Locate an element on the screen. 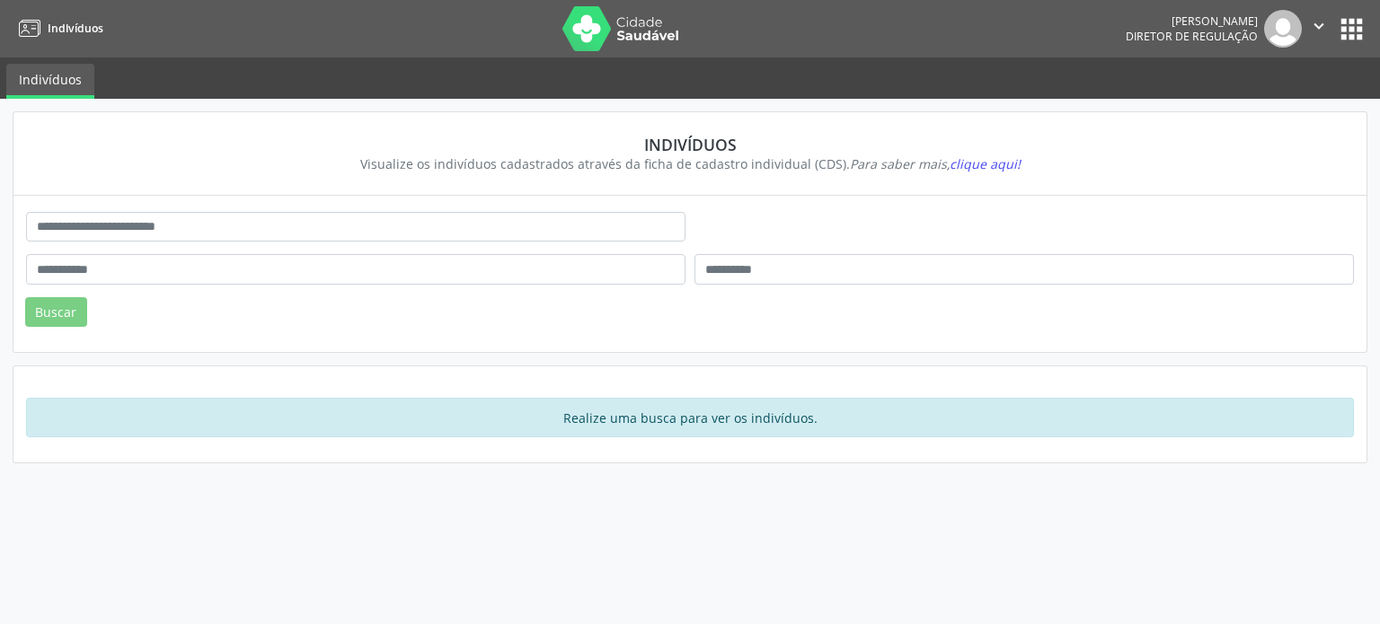  button: apps is located at coordinates (1351, 29).